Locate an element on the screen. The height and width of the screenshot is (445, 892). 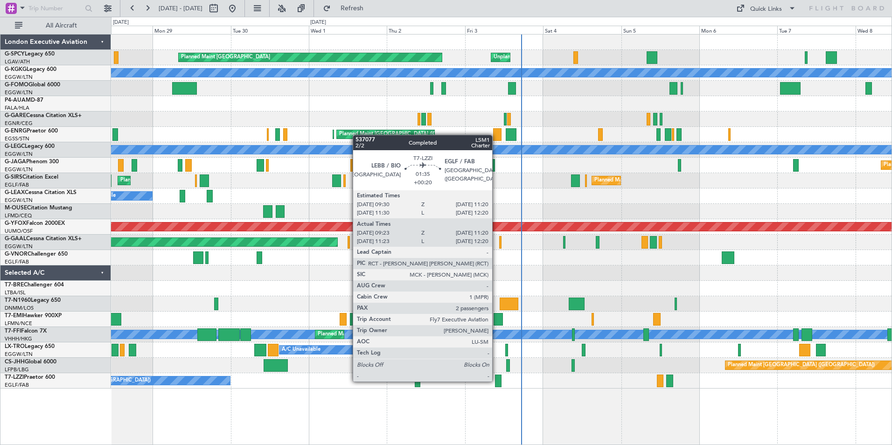
span: G-YFOX is located at coordinates (15, 224).